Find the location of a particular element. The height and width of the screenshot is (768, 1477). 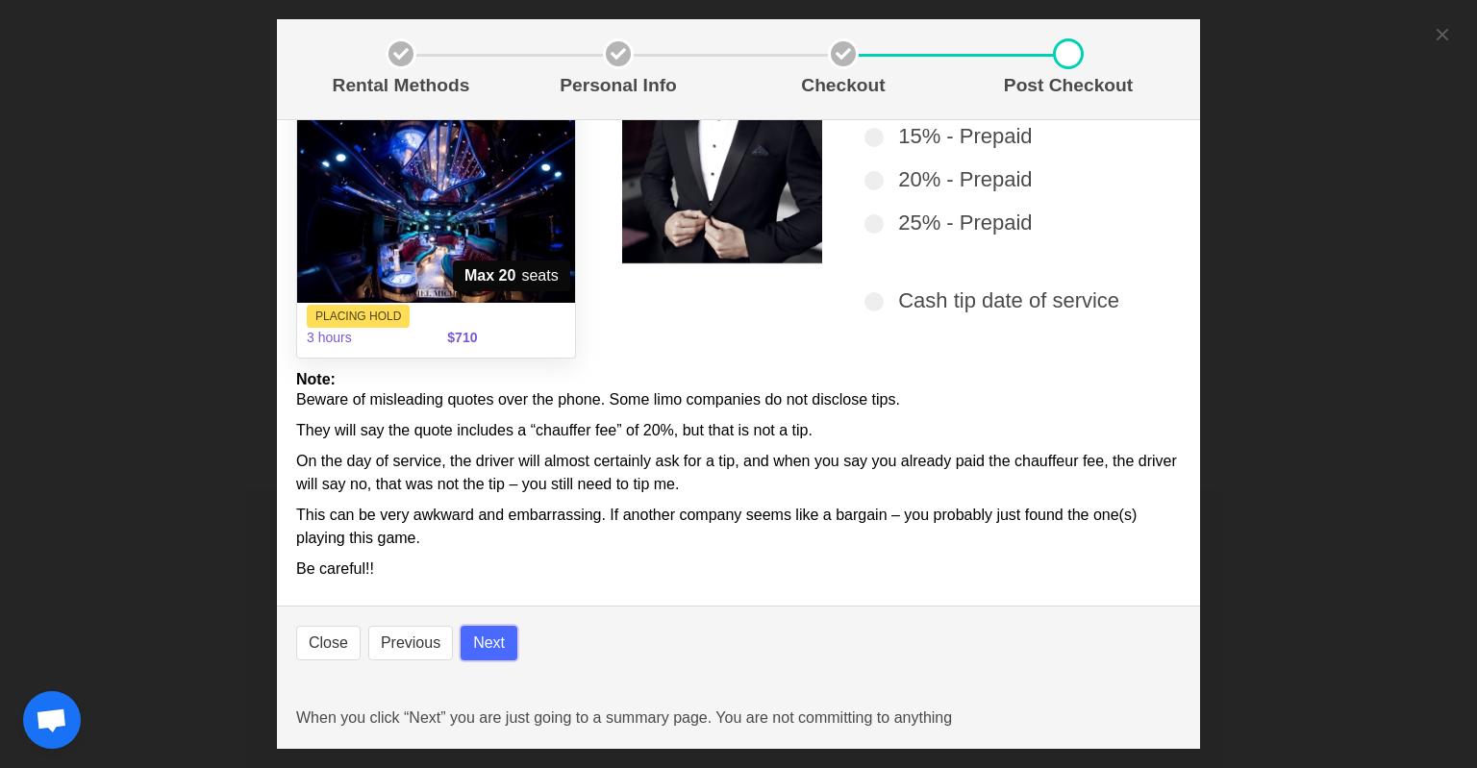

img: sidebar-img1.png is located at coordinates (722, 162).